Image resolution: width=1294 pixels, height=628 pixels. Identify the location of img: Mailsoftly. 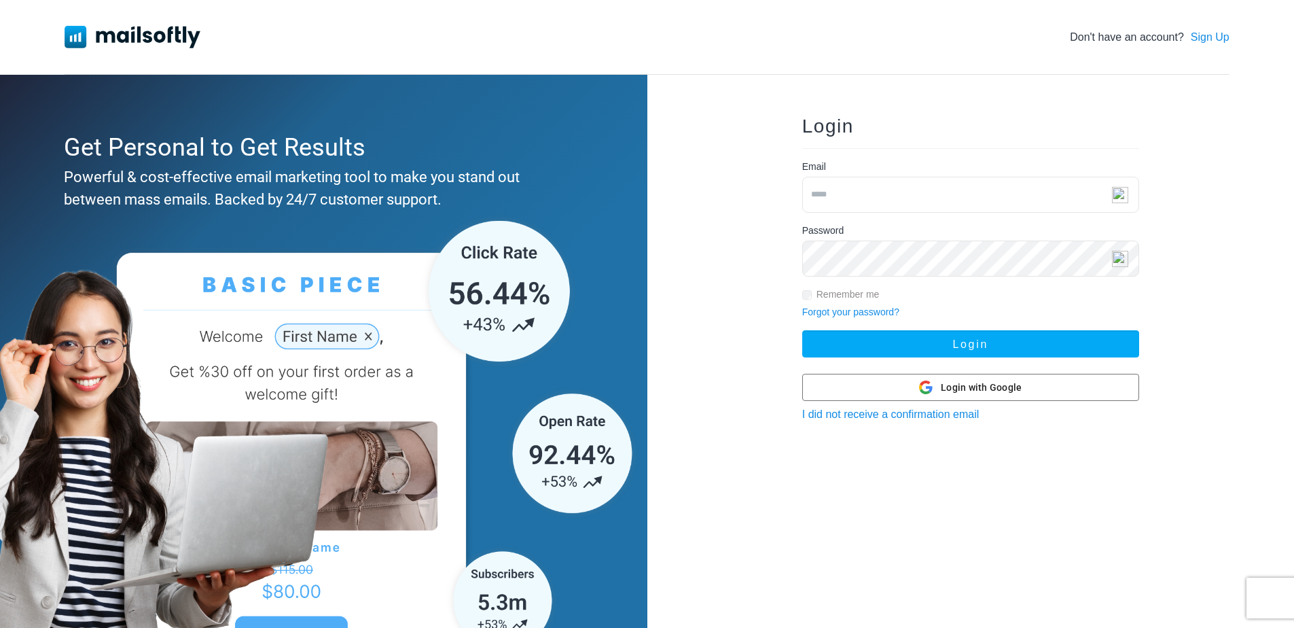
(132, 37).